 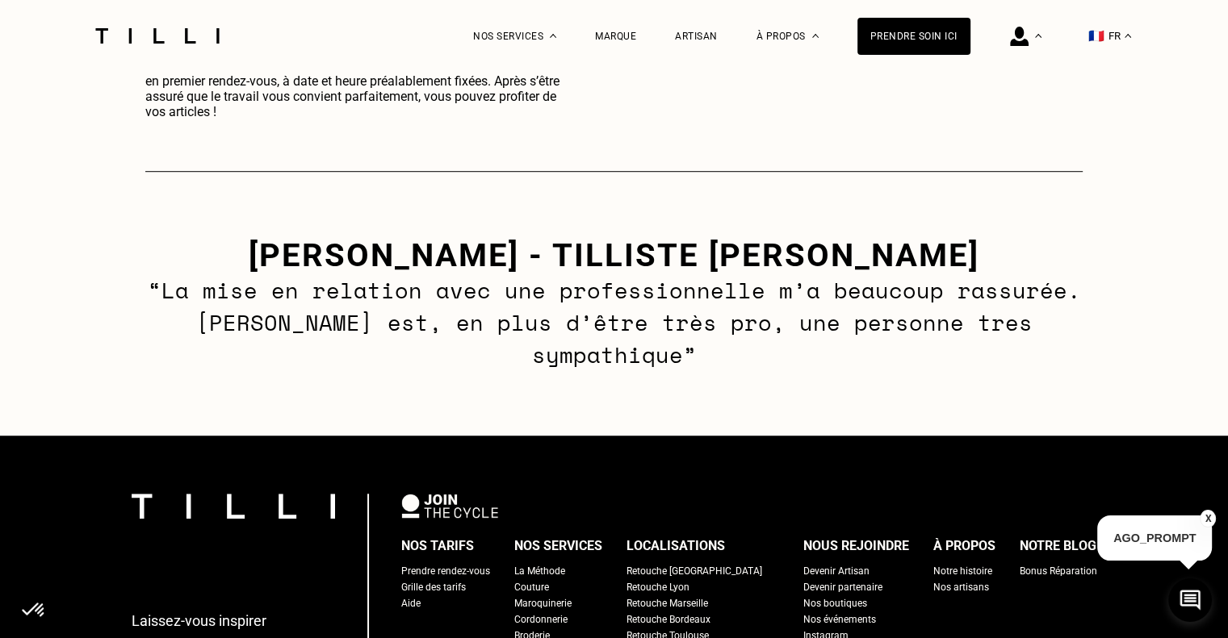 I want to click on a: Devenir partenaire, so click(x=843, y=588).